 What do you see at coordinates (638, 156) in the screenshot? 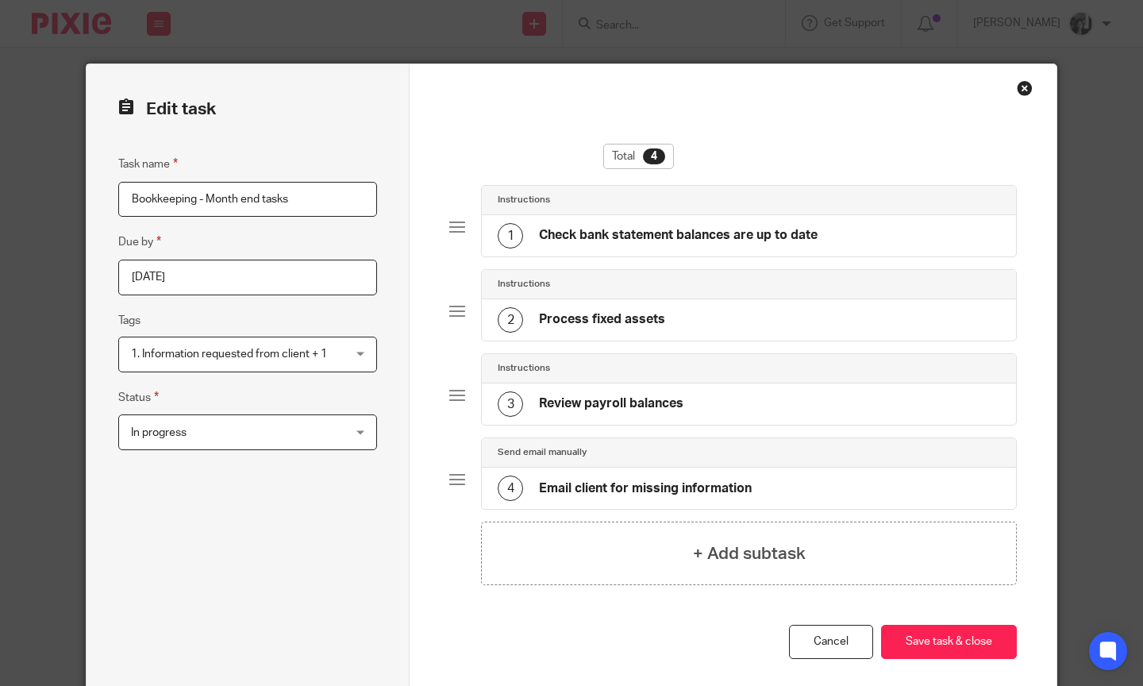
I see `div: Total` at bounding box center [638, 156].